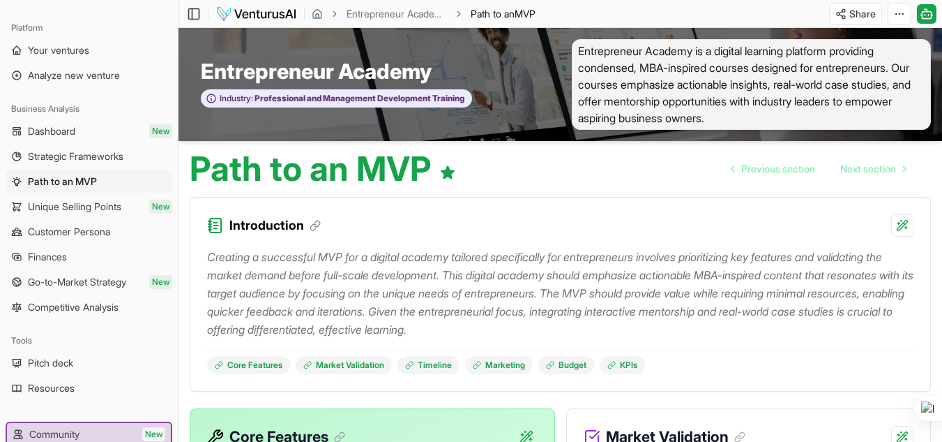 This screenshot has height=442, width=942. I want to click on span: Next section, so click(869, 169).